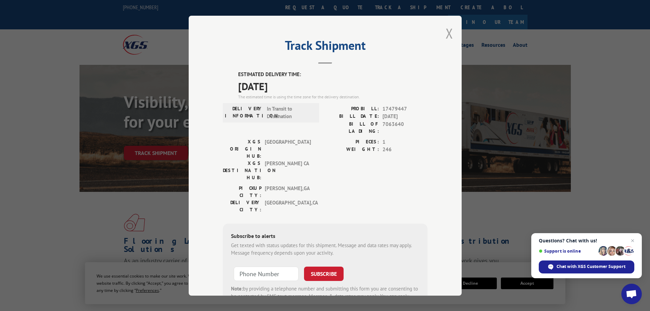 This screenshot has height=311, width=650. I want to click on label: DELIVERY INFORMATION:, so click(244, 112).